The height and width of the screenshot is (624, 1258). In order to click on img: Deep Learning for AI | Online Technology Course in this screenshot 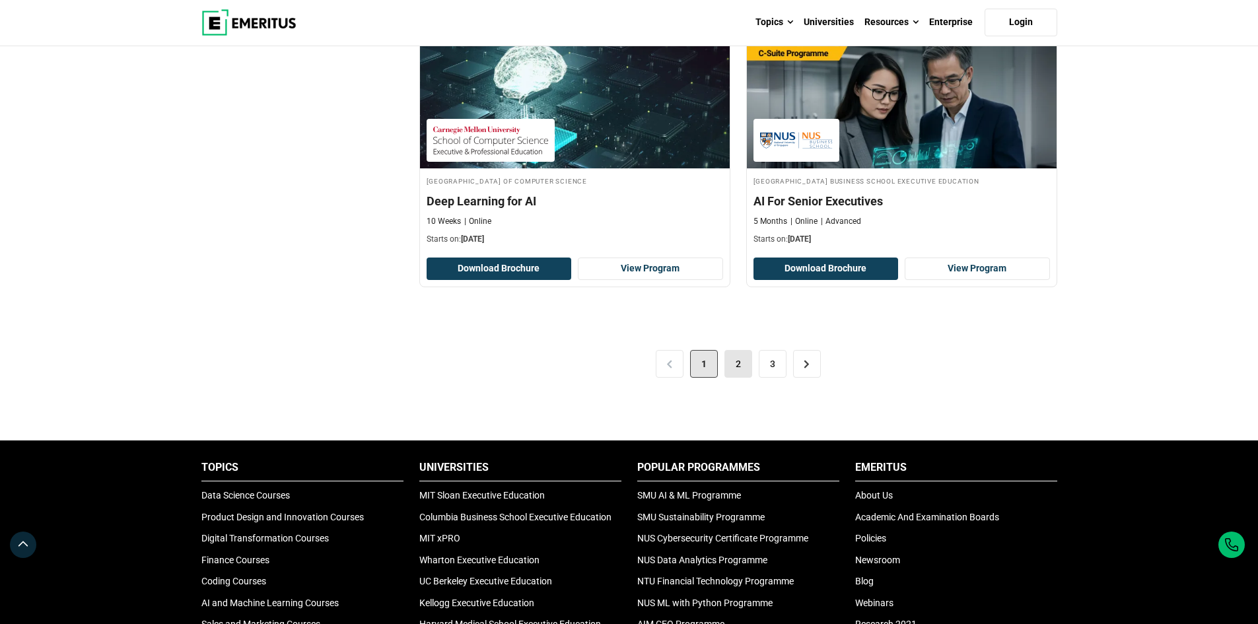, I will do `click(575, 102)`.